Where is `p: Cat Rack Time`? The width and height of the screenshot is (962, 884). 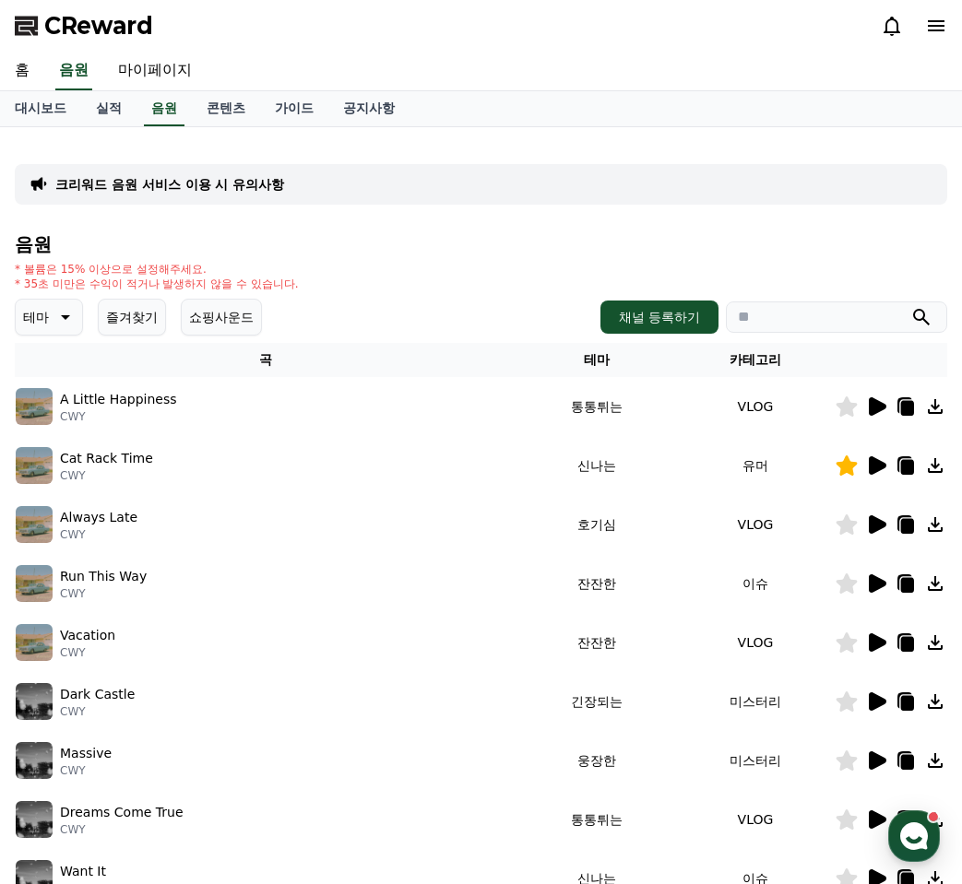 p: Cat Rack Time is located at coordinates (106, 458).